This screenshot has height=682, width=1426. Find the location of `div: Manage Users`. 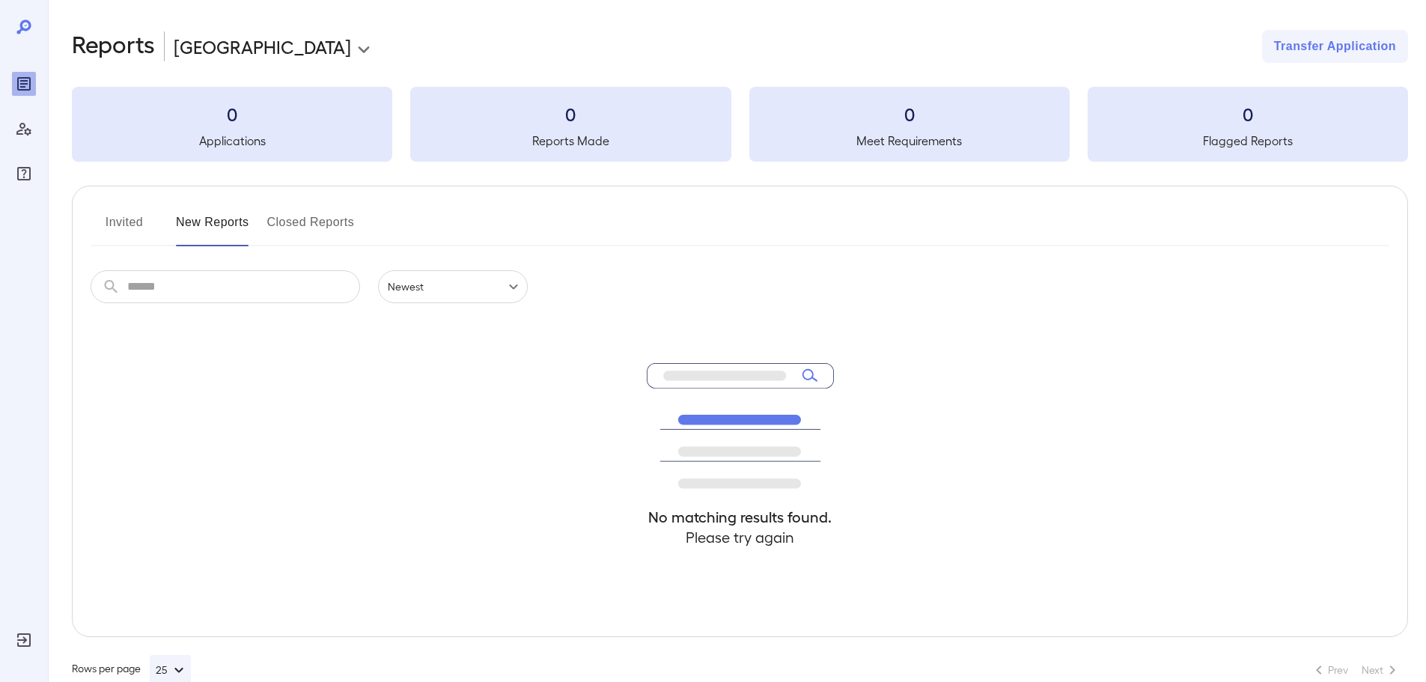

div: Manage Users is located at coordinates (24, 129).